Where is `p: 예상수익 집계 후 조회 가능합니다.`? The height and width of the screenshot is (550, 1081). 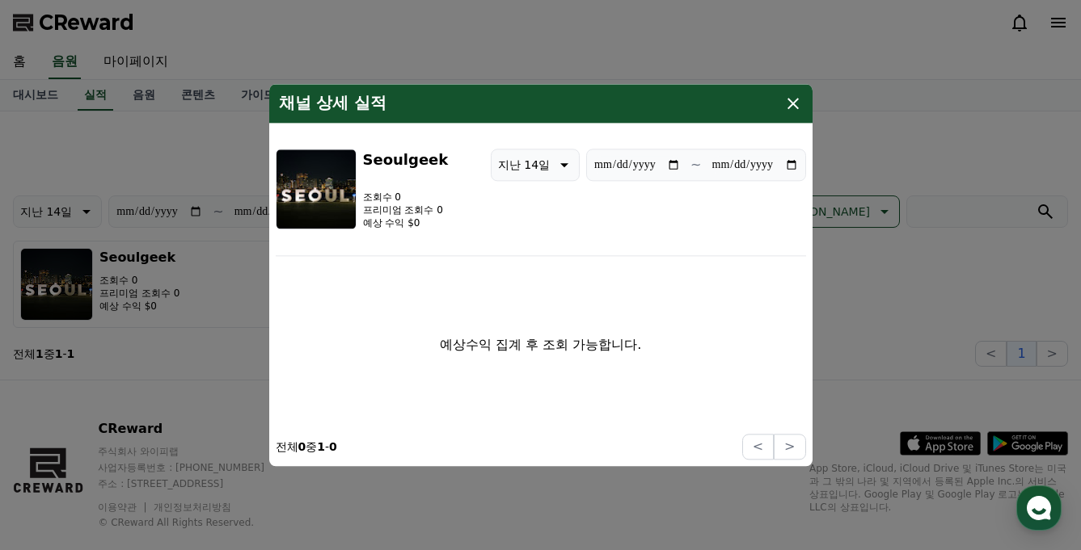 p: 예상수익 집계 후 조회 가능합니다. is located at coordinates (540, 345).